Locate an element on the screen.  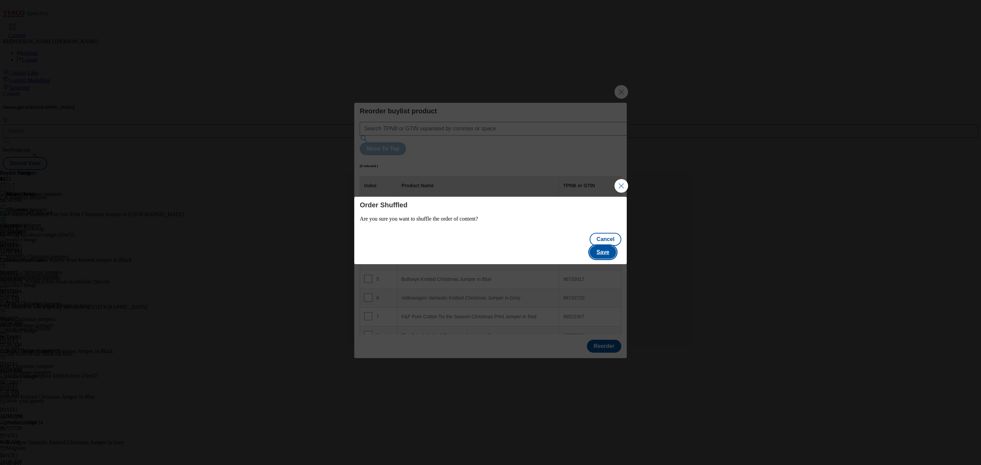
button: Save is located at coordinates (602, 252).